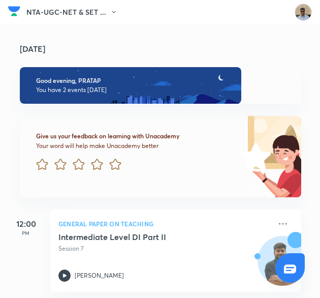  What do you see at coordinates (129, 136) in the screenshot?
I see `h6: Give us your feedback on learning with Unacademy` at bounding box center [129, 136].